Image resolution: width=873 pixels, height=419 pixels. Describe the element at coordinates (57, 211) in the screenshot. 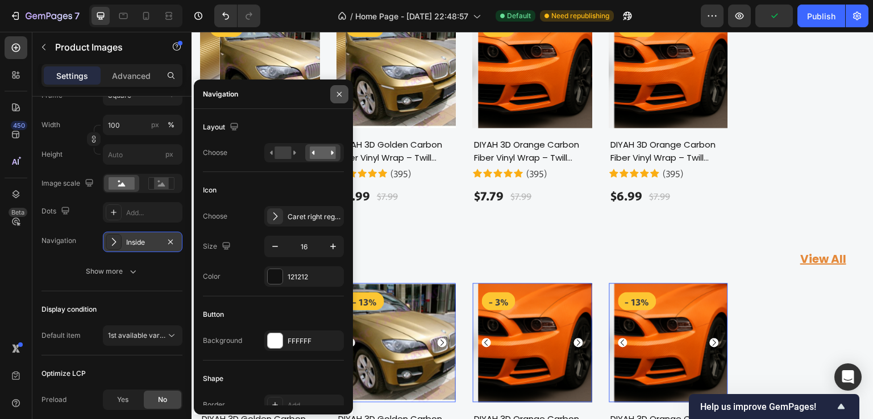

I see `div: Dots` at that location.